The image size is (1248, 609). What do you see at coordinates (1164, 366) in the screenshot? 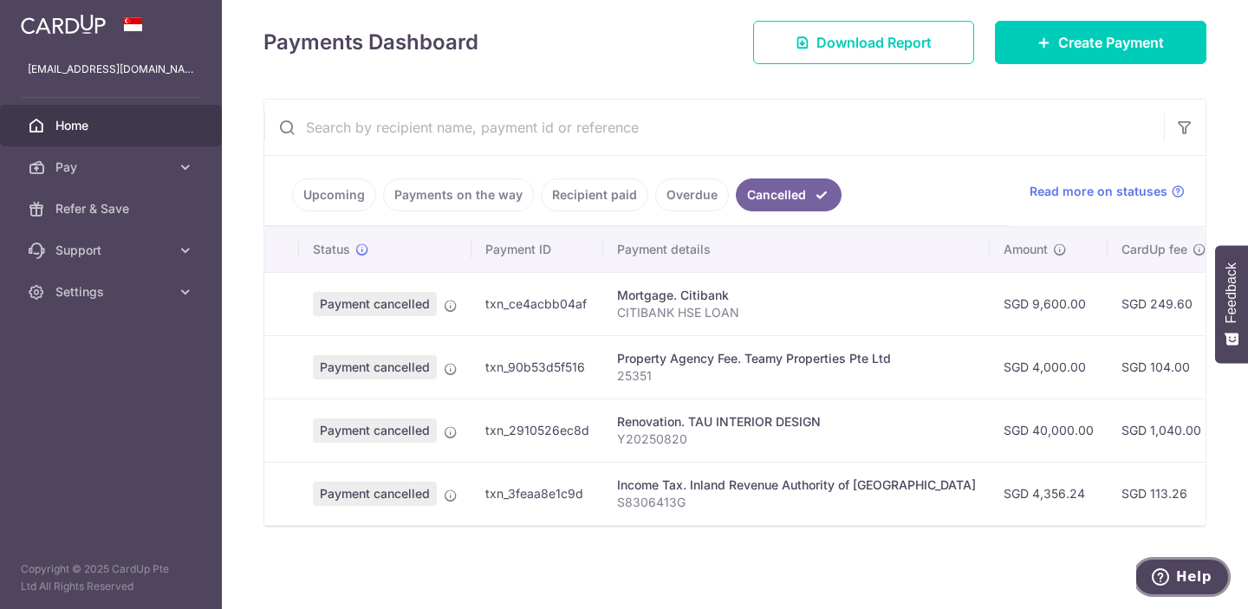
I see `td: SGD 104.00` at bounding box center [1164, 366].